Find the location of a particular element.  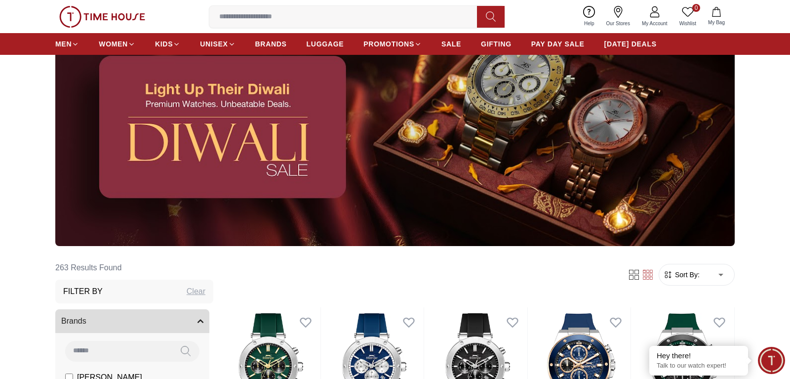

div: Chat Widget is located at coordinates (772, 360).